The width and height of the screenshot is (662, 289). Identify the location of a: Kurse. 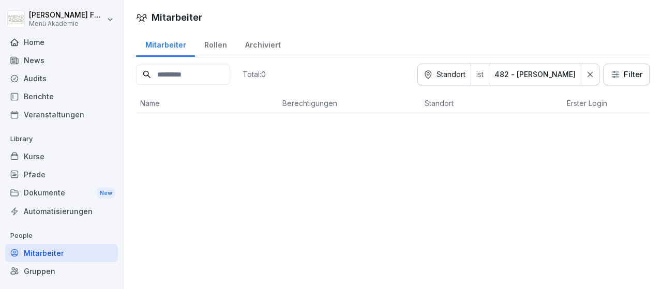
(62, 156).